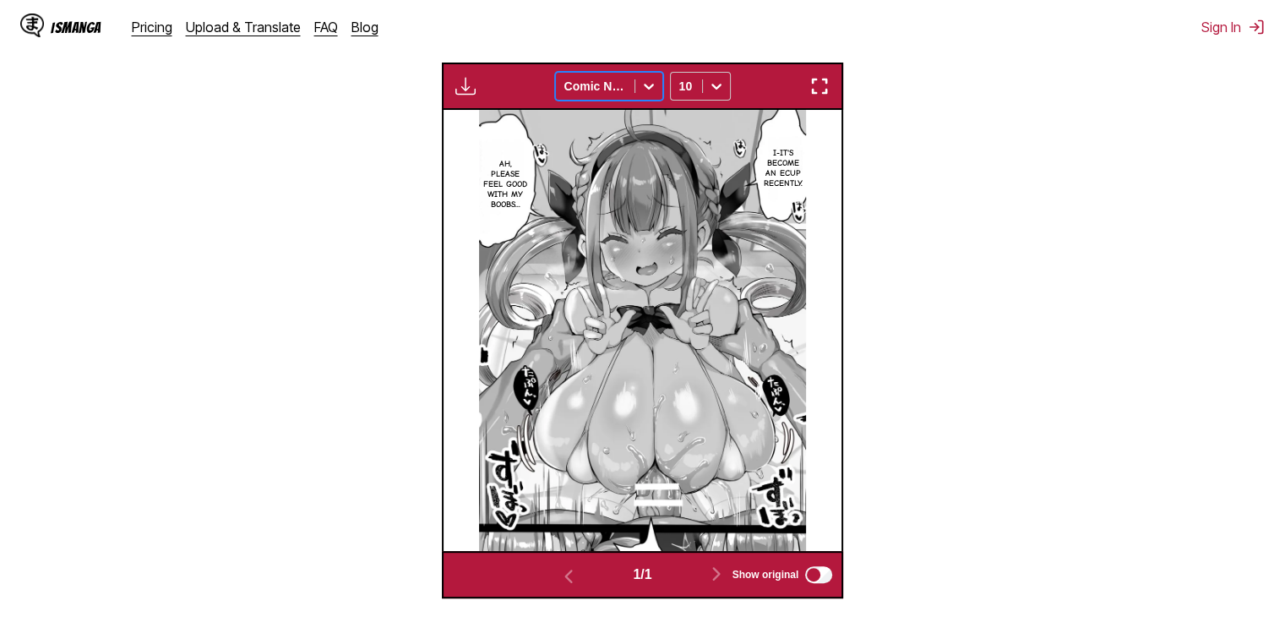 The image size is (1285, 617). I want to click on p: I-It's become an ecup recently., so click(783, 168).